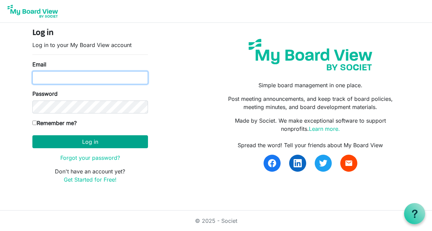 This screenshot has width=432, height=231. What do you see at coordinates (90, 158) in the screenshot?
I see `a: Forgot your password?` at bounding box center [90, 158].